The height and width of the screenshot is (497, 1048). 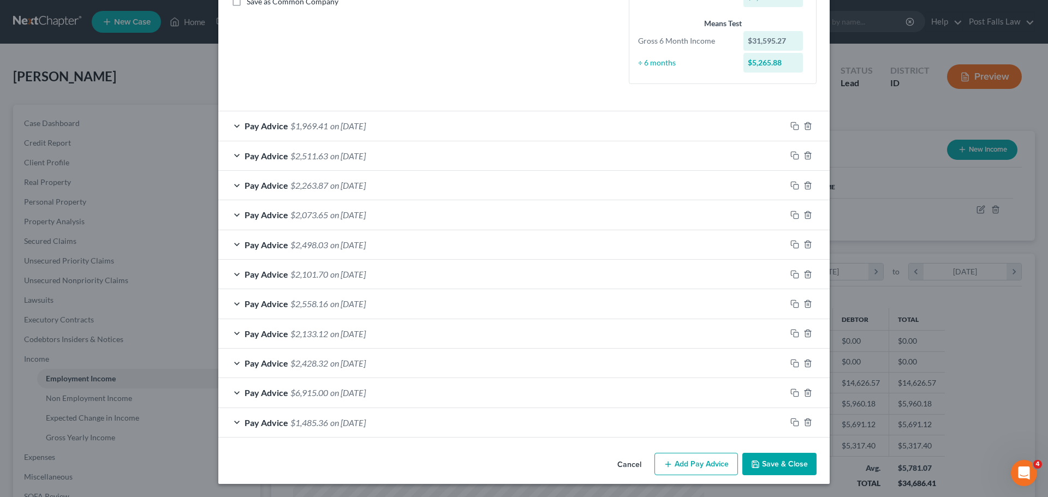 What do you see at coordinates (723, 23) in the screenshot?
I see `div: Means Test` at bounding box center [723, 23].